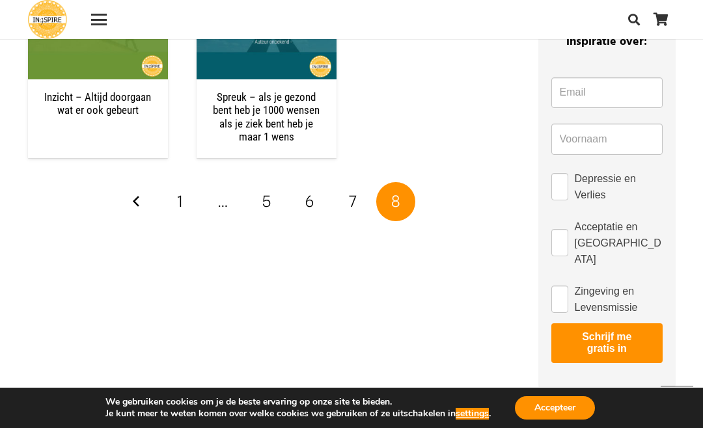  Describe the element at coordinates (310, 202) in the screenshot. I see `a: Pagina 6` at that location.